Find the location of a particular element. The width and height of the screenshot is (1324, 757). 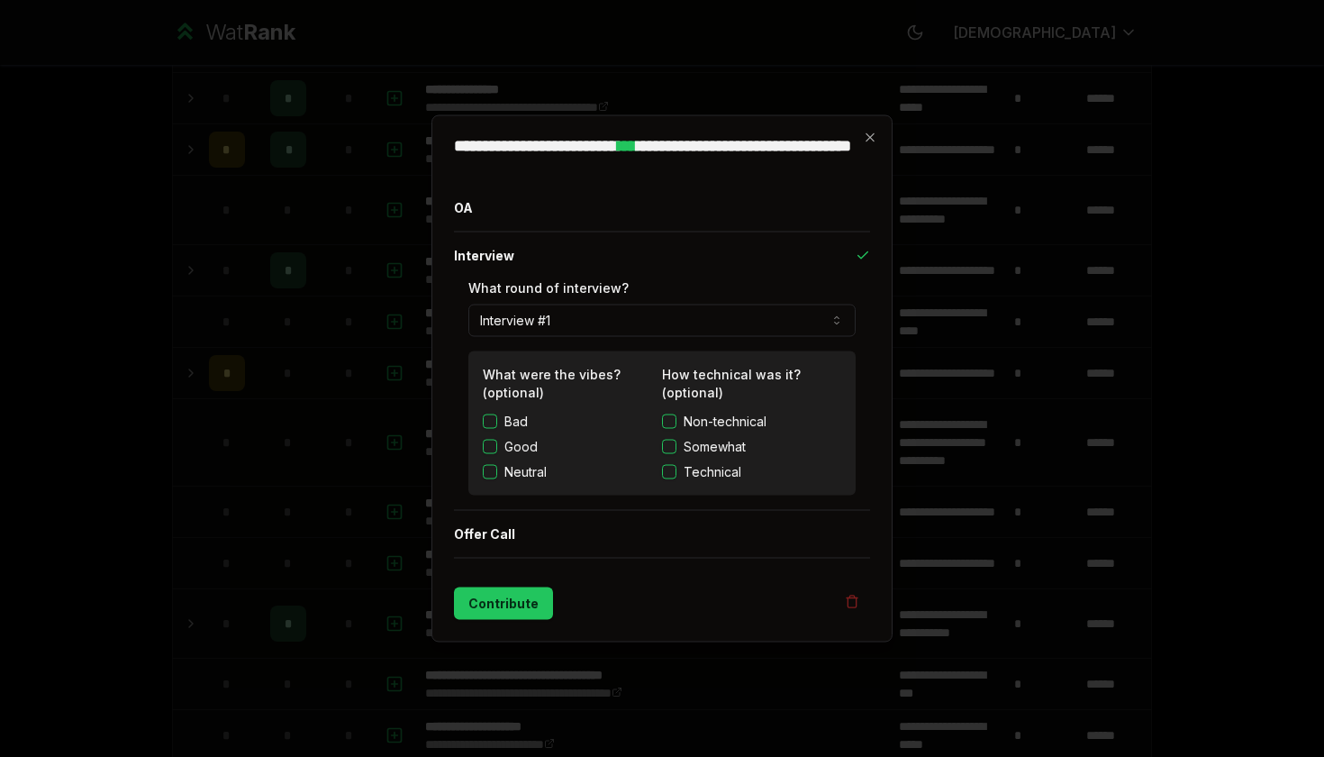

button: Offer Call is located at coordinates (662, 534).